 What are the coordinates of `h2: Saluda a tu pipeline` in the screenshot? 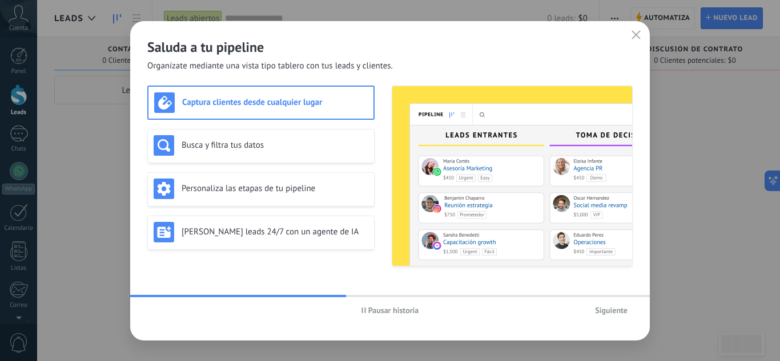 It's located at (390, 47).